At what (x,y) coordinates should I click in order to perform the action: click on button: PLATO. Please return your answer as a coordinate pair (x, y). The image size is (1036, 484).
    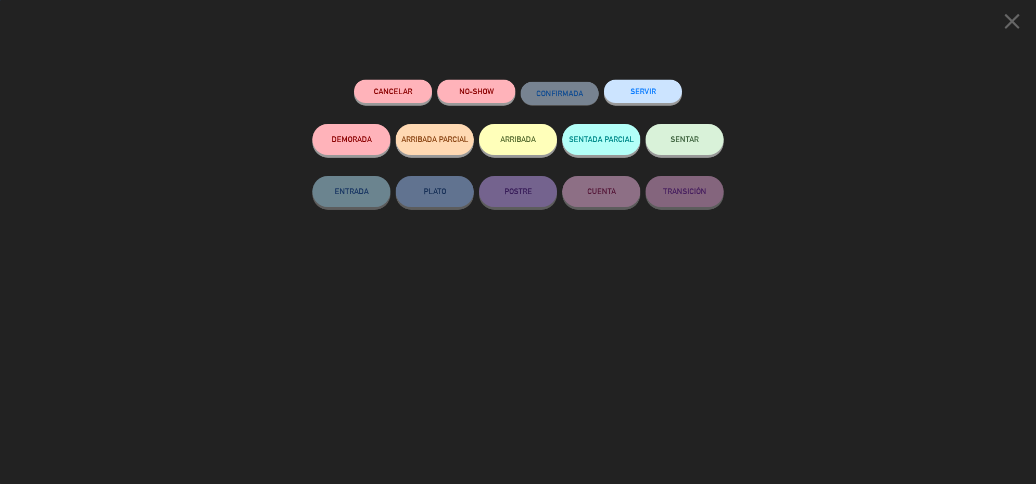
    Looking at the image, I should click on (435, 192).